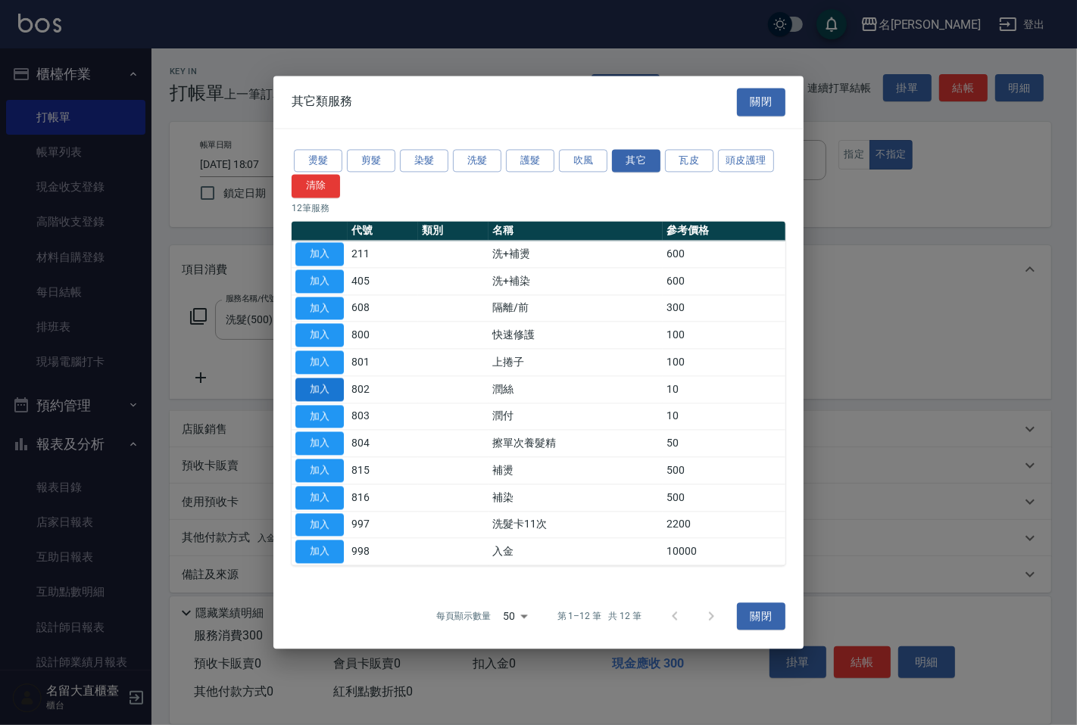 Image resolution: width=1077 pixels, height=725 pixels. I want to click on th: 名稱, so click(575, 231).